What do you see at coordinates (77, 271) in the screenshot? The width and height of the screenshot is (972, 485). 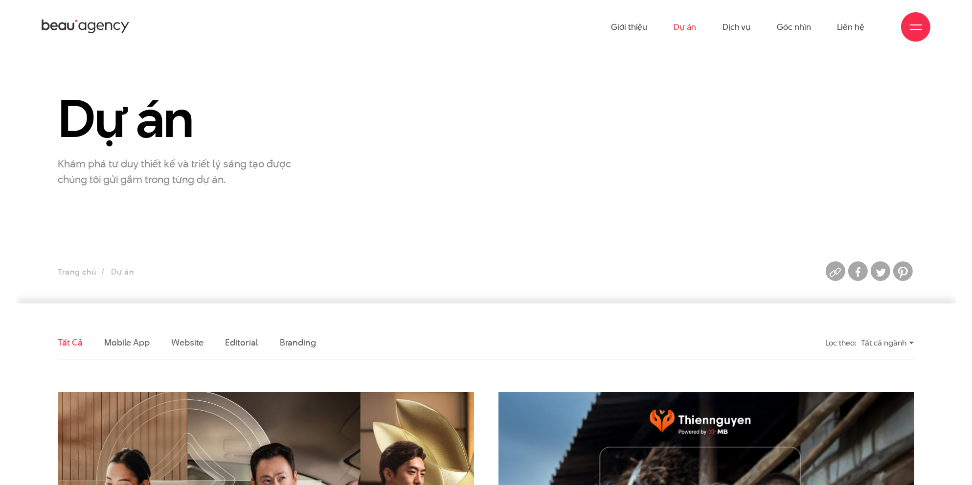 I see `a: Trang chủ` at bounding box center [77, 271].